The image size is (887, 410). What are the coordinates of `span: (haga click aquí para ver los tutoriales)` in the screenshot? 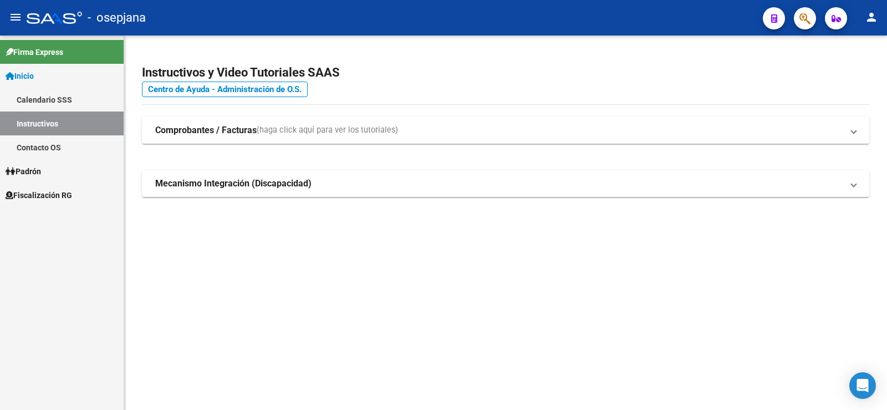 It's located at (327, 130).